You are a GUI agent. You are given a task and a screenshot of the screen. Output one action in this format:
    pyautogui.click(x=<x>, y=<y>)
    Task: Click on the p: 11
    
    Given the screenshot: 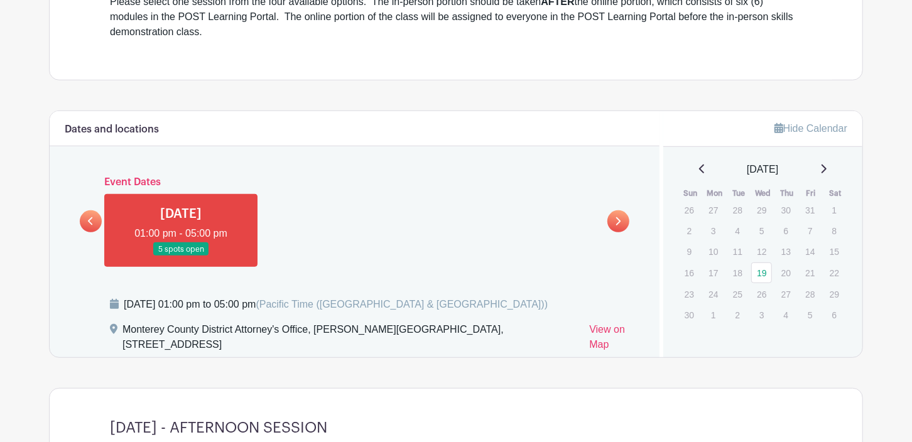 What is the action you would take?
    pyautogui.click(x=737, y=251)
    